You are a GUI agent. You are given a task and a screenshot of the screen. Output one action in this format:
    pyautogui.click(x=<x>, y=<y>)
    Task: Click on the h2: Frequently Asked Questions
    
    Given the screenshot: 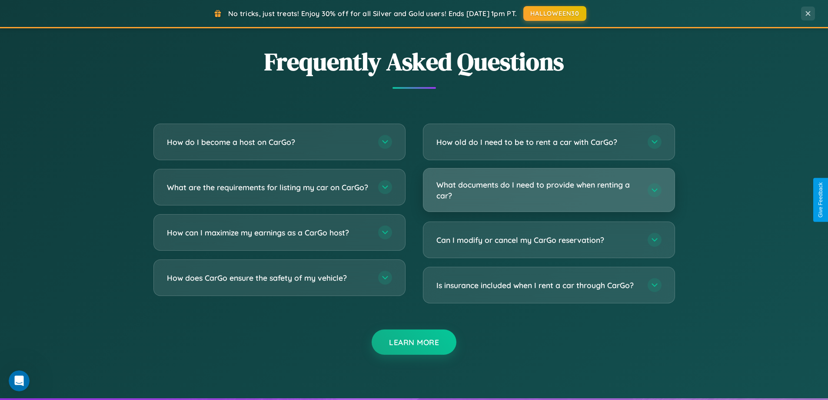 What is the action you would take?
    pyautogui.click(x=414, y=61)
    